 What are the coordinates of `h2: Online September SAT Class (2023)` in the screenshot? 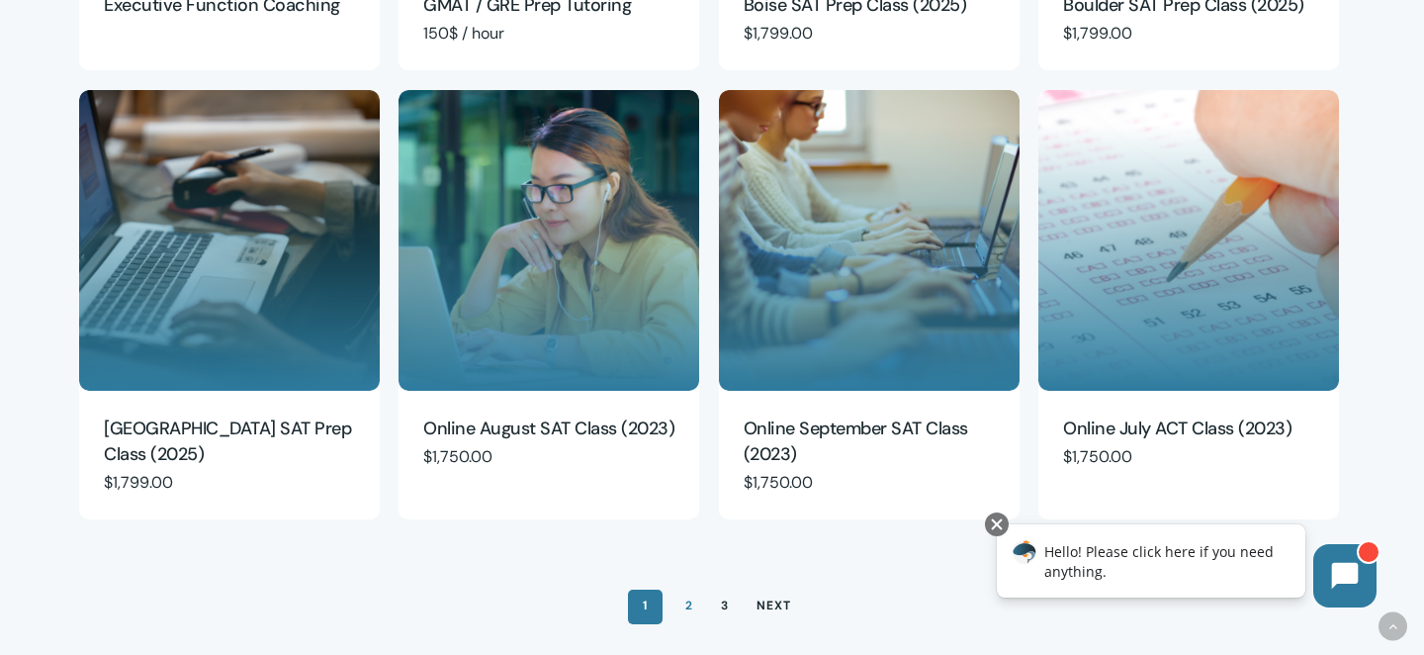 It's located at (869, 442).